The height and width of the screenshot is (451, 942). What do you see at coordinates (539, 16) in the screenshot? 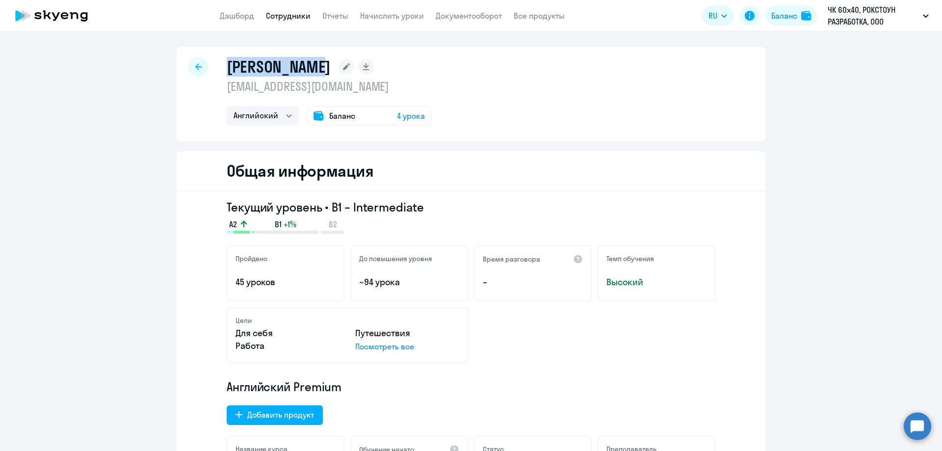
I see `a: Все продукты` at bounding box center [539, 16].